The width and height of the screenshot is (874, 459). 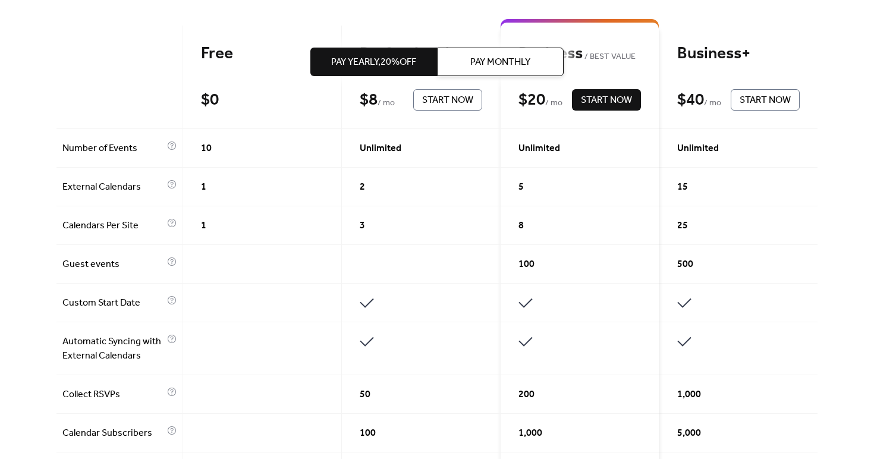 What do you see at coordinates (521, 187) in the screenshot?
I see `span: 5` at bounding box center [521, 187].